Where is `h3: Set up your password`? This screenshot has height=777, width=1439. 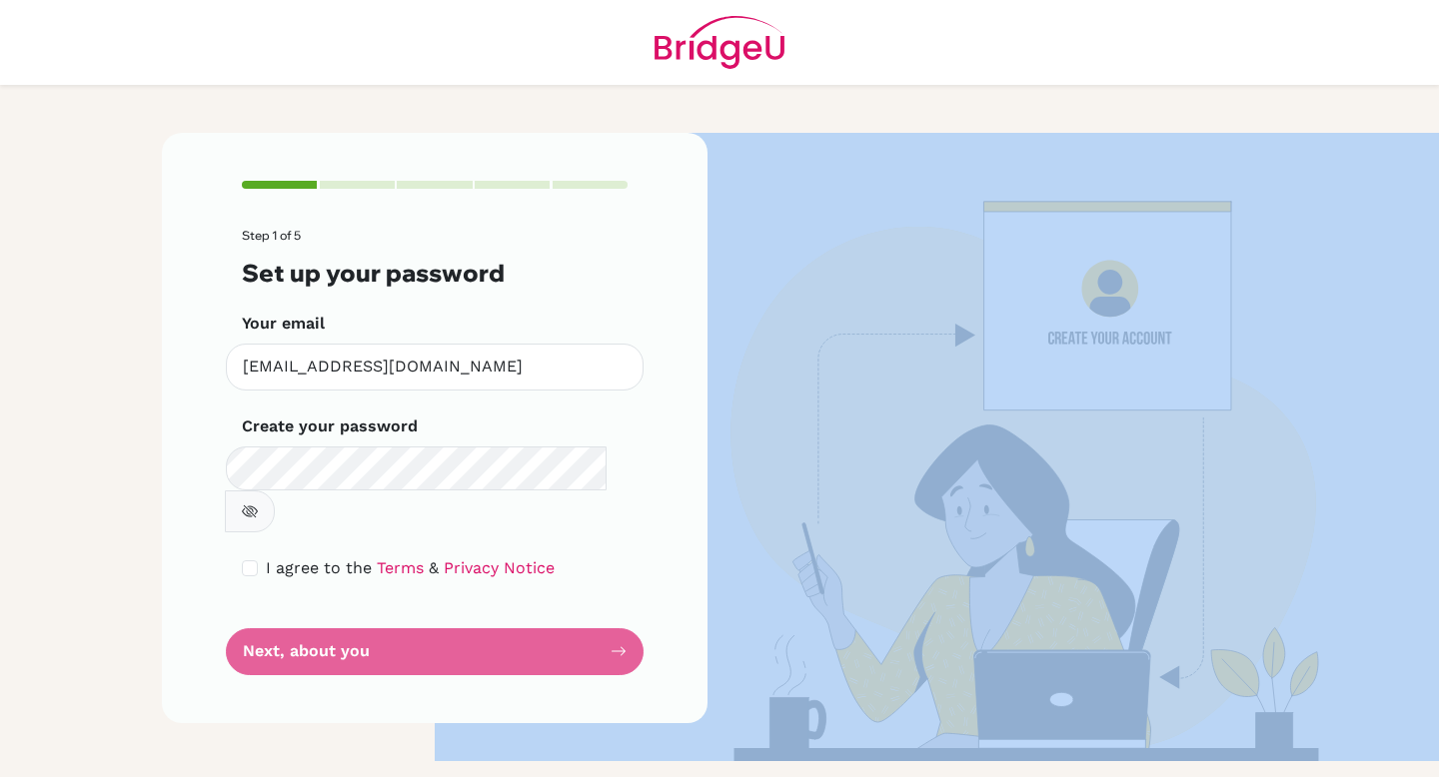
h3: Set up your password is located at coordinates (435, 273).